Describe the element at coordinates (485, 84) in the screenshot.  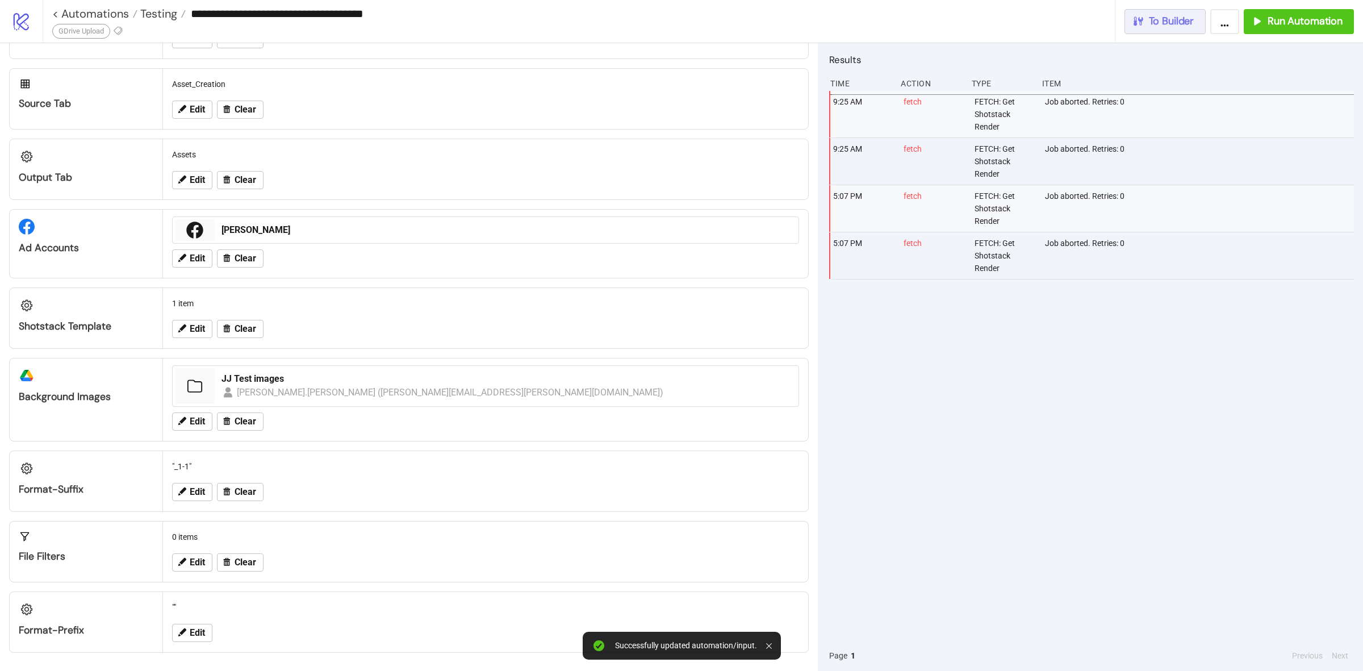
I see `div: Asset_Creation` at that location.